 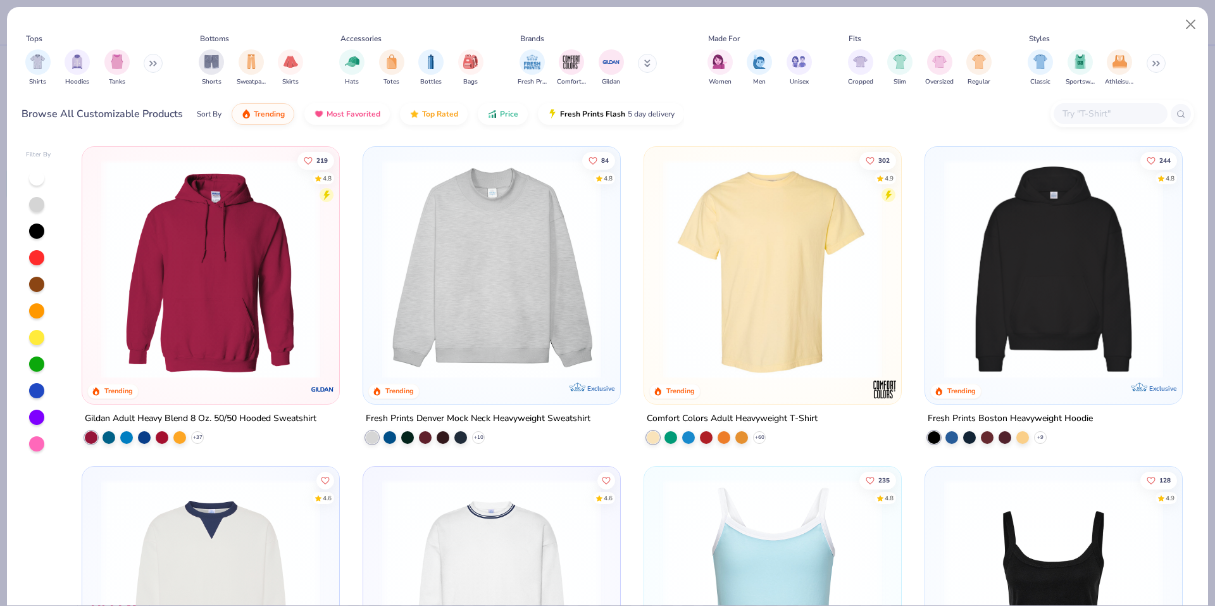 What do you see at coordinates (860, 61) in the screenshot?
I see `img: Cropped Image` at bounding box center [860, 61].